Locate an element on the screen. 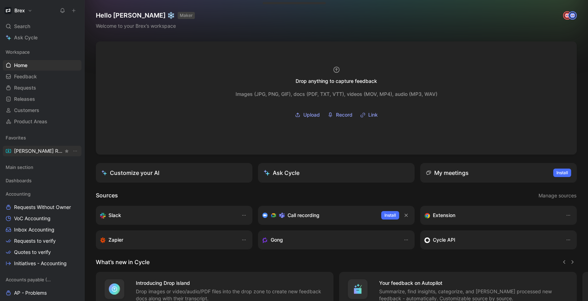  div: Welcome to your Brex’s workspace is located at coordinates (145, 26).